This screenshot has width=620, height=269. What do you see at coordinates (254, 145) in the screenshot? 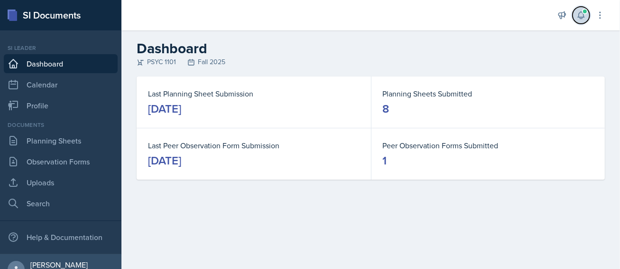
I see `dt: Last Peer Observation Form Submission` at bounding box center [254, 145].